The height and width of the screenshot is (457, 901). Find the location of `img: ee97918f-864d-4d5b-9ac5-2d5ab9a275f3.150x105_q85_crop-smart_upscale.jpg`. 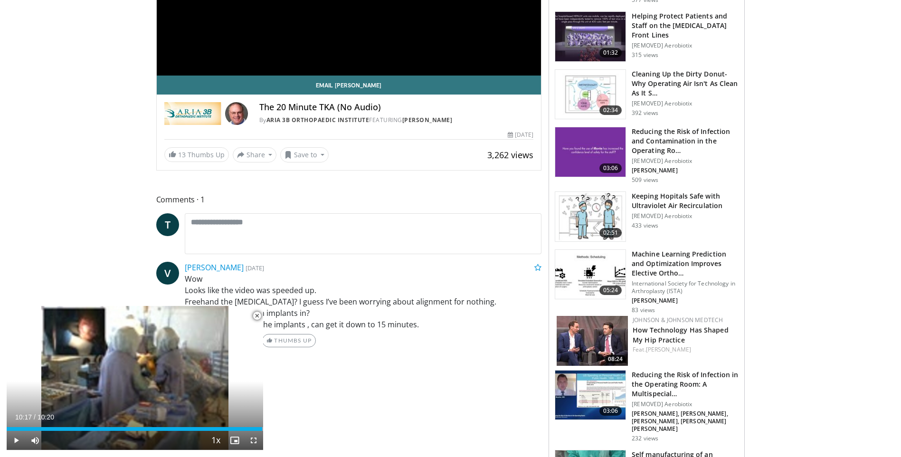

img: ee97918f-864d-4d5b-9ac5-2d5ab9a275f3.150x105_q85_crop-smart_upscale.jpg is located at coordinates (591, 217).